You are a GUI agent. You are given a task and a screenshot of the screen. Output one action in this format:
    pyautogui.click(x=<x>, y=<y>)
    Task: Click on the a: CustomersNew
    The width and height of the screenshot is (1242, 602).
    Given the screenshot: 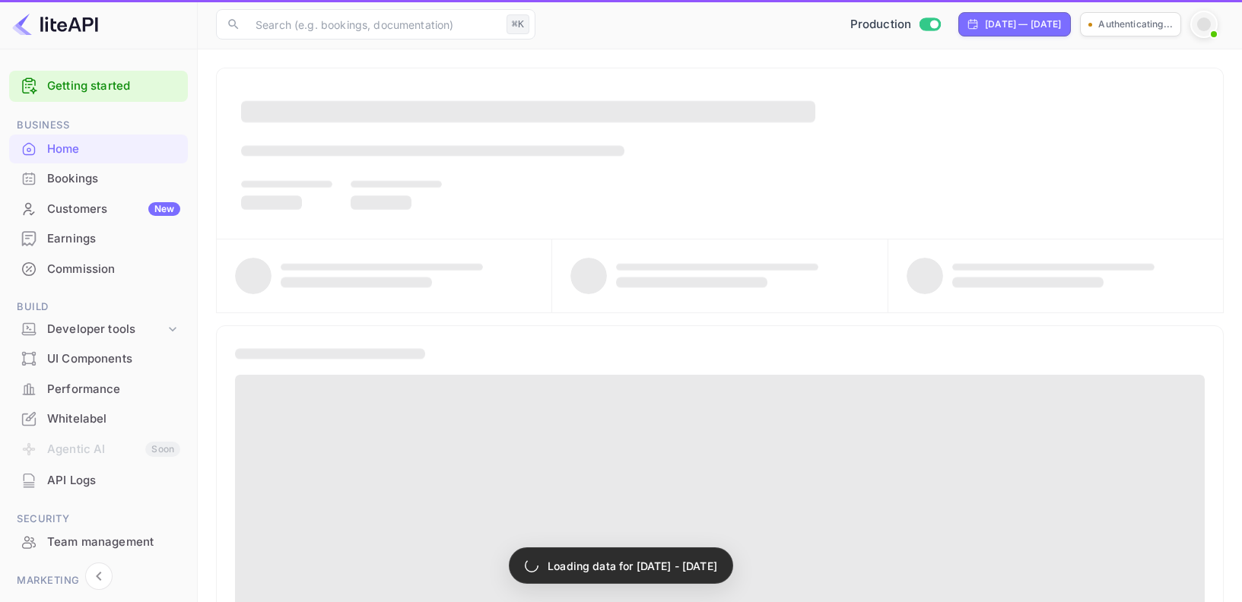 What is the action you would take?
    pyautogui.click(x=98, y=208)
    